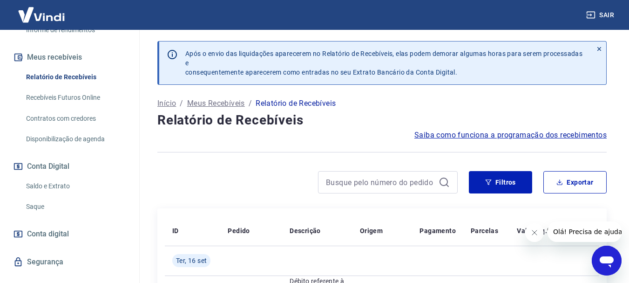 Image resolution: width=629 pixels, height=283 pixels. Describe the element at coordinates (69, 57) in the screenshot. I see `button: Meus recebíveis` at that location.